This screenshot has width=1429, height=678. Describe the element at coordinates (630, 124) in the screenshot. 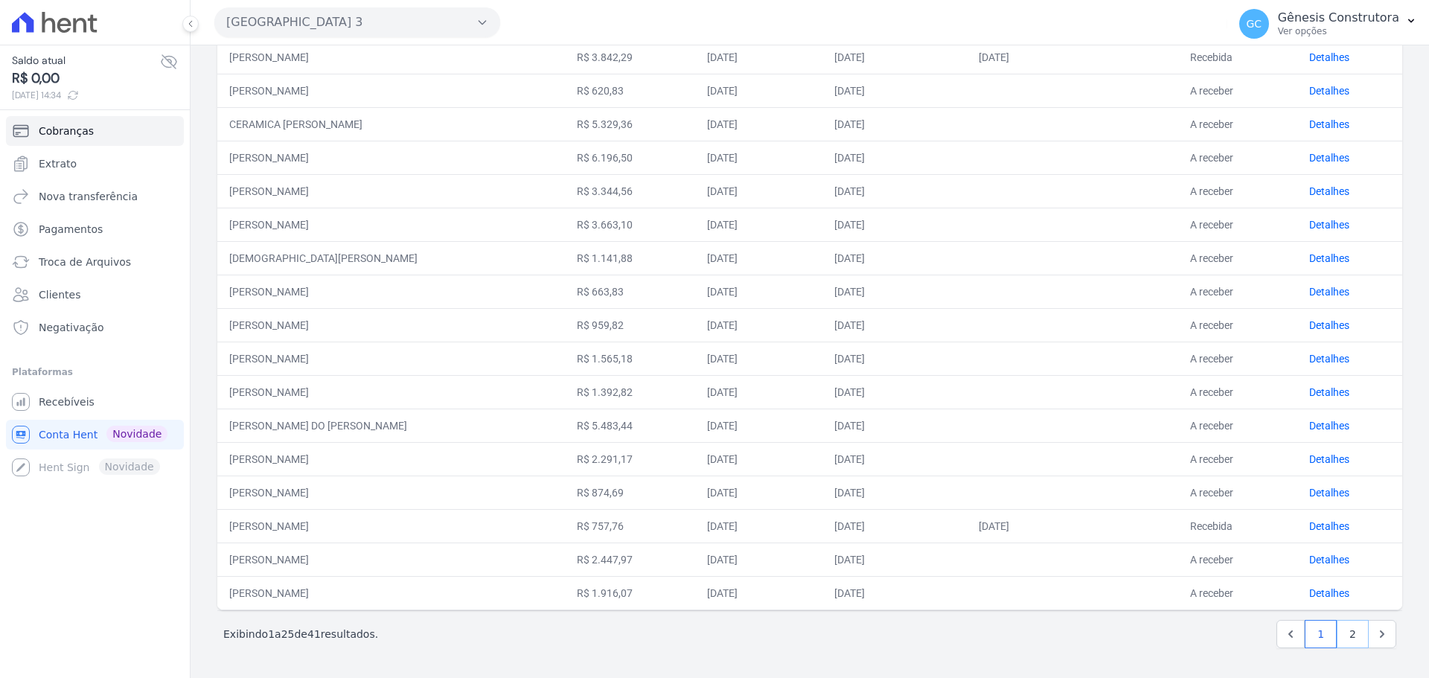

I see `td: R$ 5.329,36` at that location.